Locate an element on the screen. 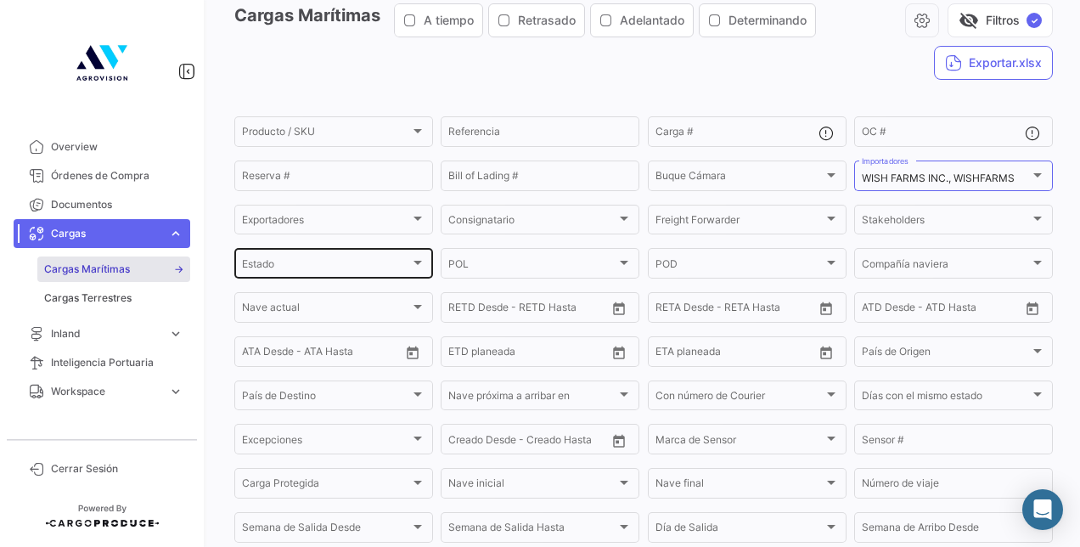 The width and height of the screenshot is (1080, 547). span: Consignatario is located at coordinates (532, 222).